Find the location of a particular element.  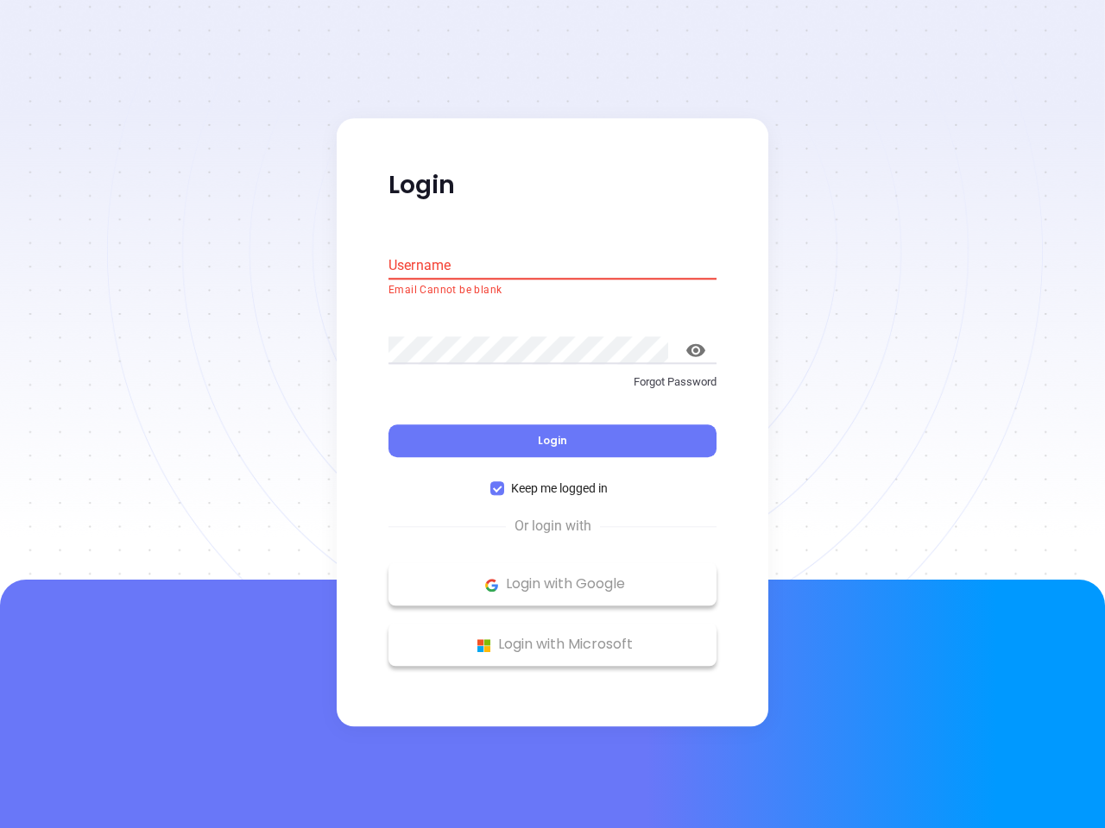

span: Login is located at coordinates (552, 441).